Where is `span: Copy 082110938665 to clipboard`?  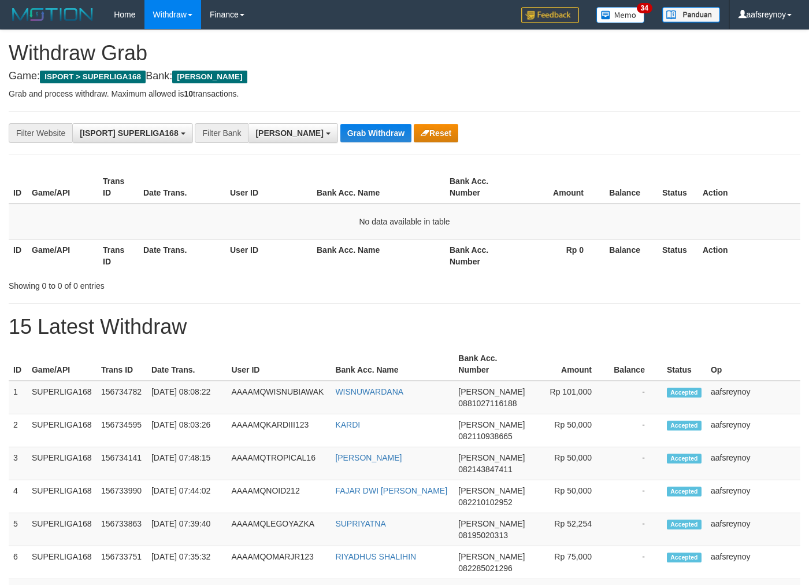 span: Copy 082110938665 to clipboard is located at coordinates (485, 436).